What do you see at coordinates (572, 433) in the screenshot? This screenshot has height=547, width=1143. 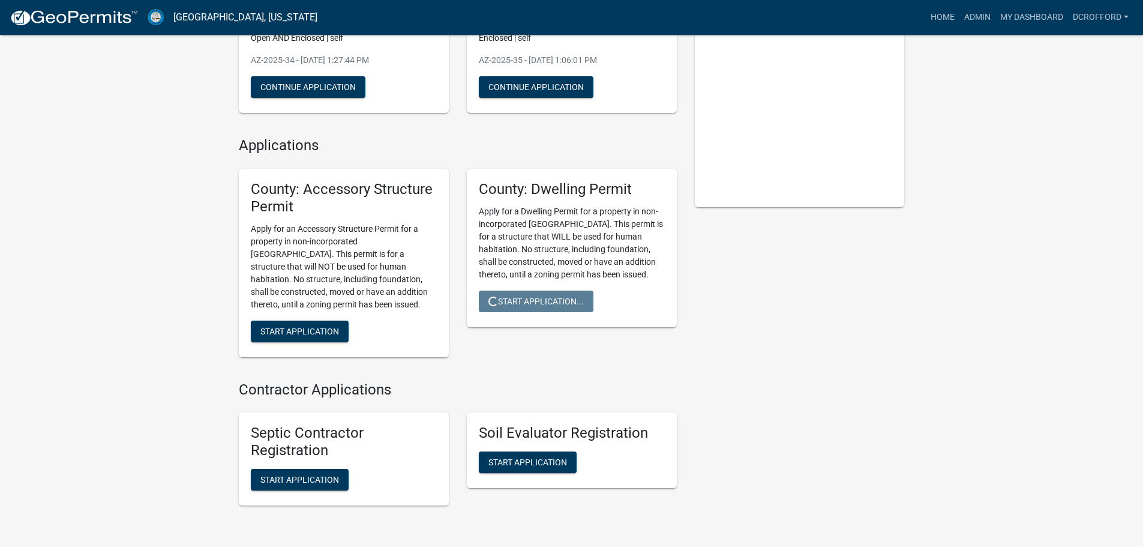 I see `h5: Soil Evaluator Registration` at bounding box center [572, 433].